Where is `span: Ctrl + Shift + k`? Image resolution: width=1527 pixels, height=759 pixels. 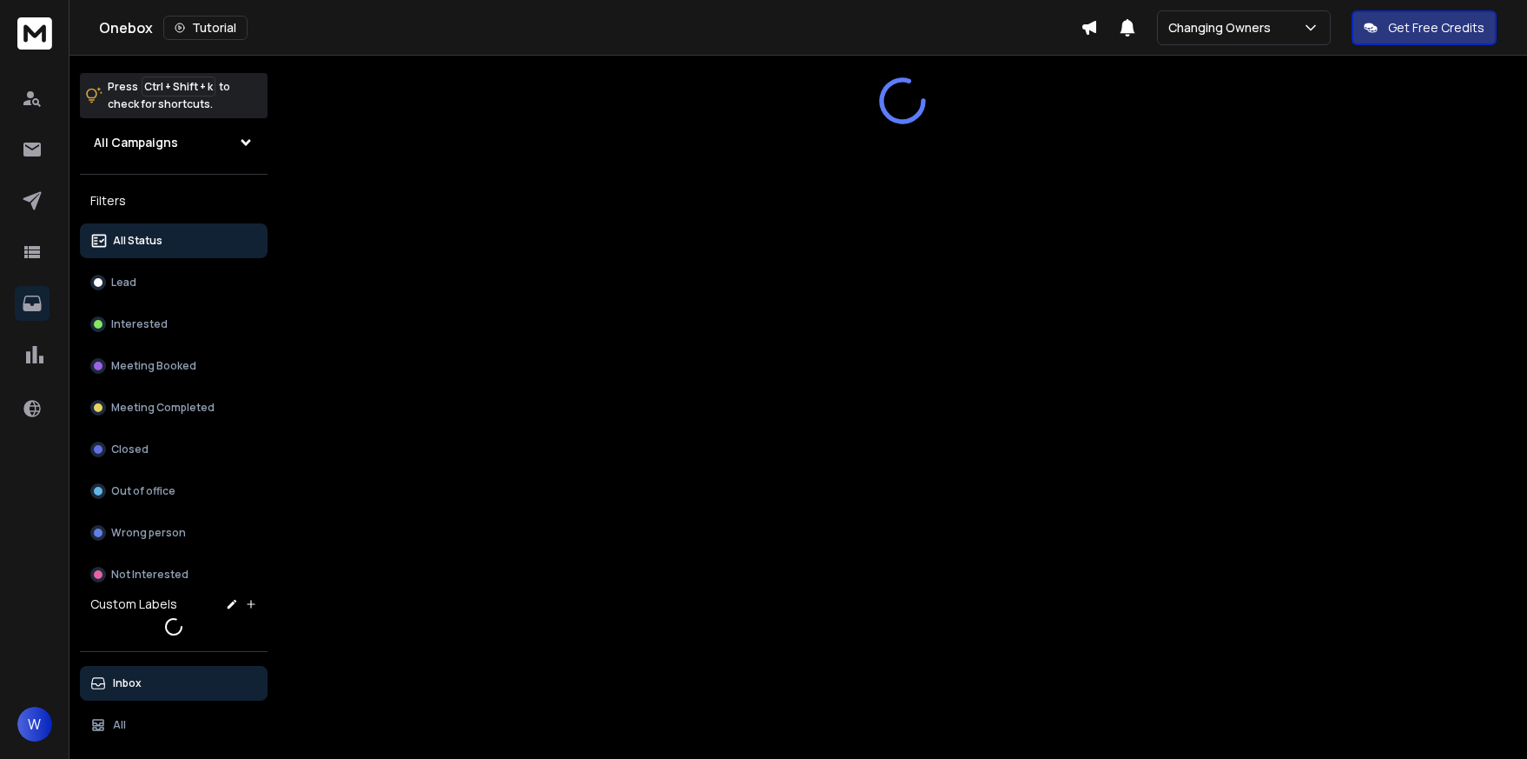 span: Ctrl + Shift + k is located at coordinates (178, 86).